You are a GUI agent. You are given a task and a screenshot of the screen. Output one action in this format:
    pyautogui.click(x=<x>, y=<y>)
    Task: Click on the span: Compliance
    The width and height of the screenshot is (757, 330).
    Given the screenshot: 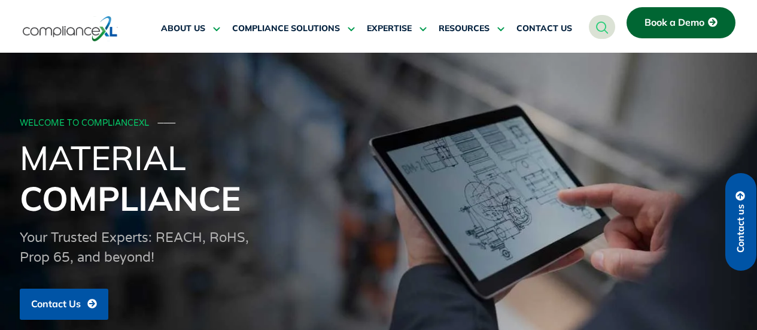 What is the action you would take?
    pyautogui.click(x=130, y=198)
    